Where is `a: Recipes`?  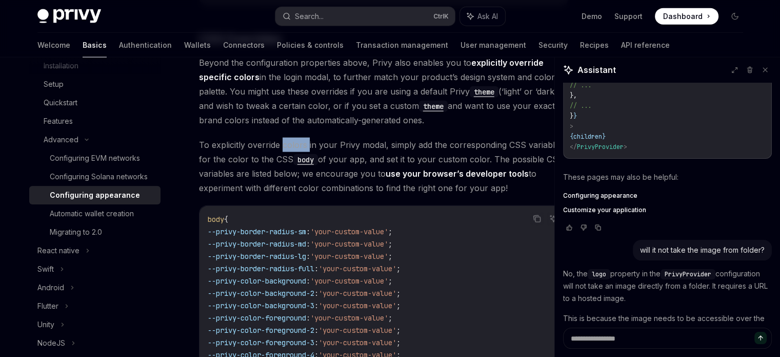
a: Recipes is located at coordinates (595, 45).